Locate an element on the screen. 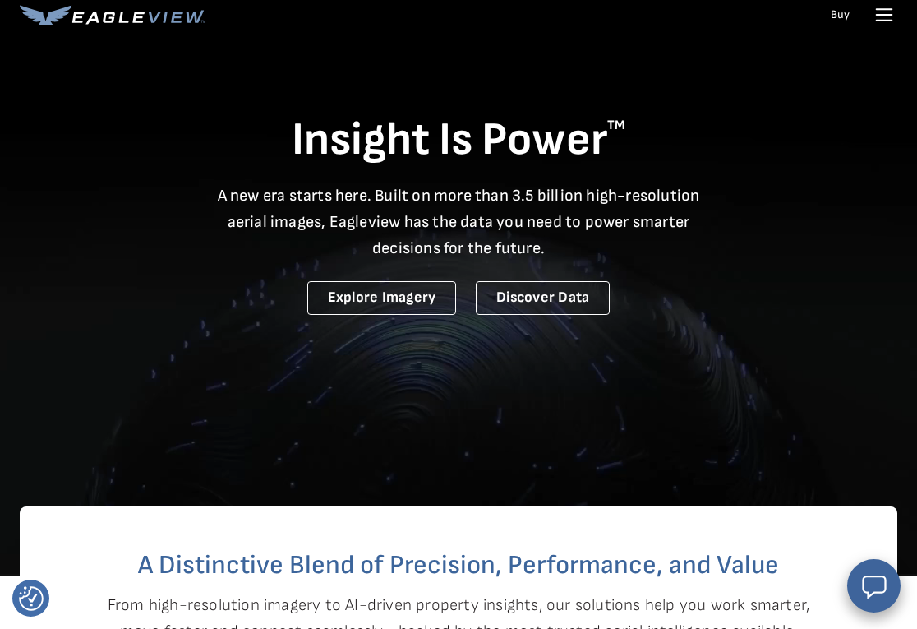  img: Revisit consent button is located at coordinates (31, 598).